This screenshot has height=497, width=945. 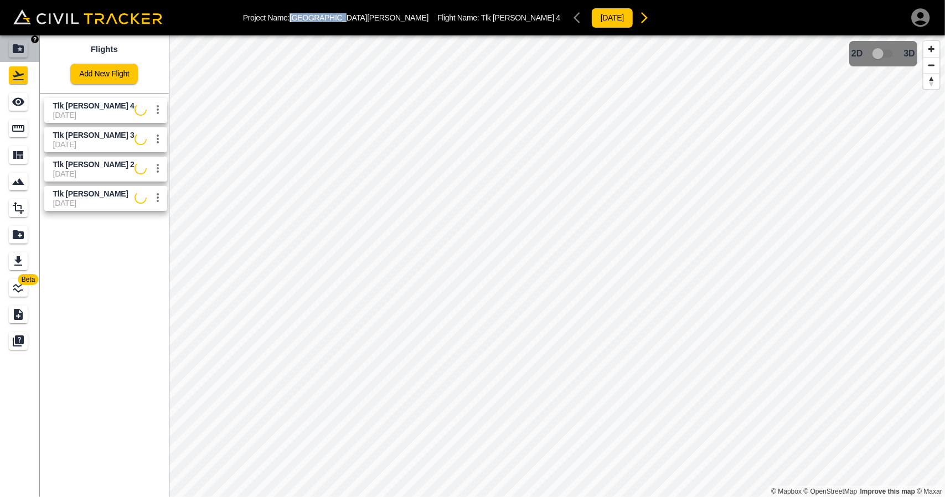 I want to click on canvas: Map, so click(x=557, y=266).